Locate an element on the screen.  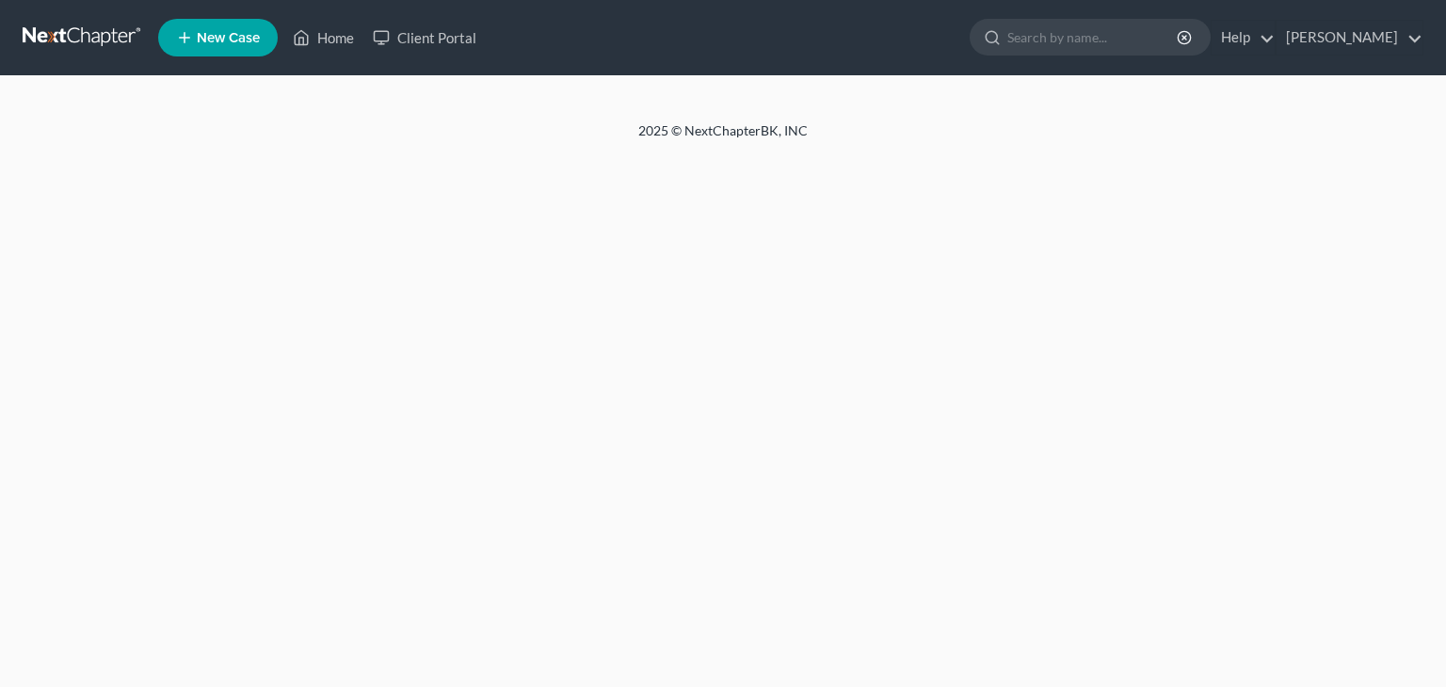
a: Help is located at coordinates (1243, 38).